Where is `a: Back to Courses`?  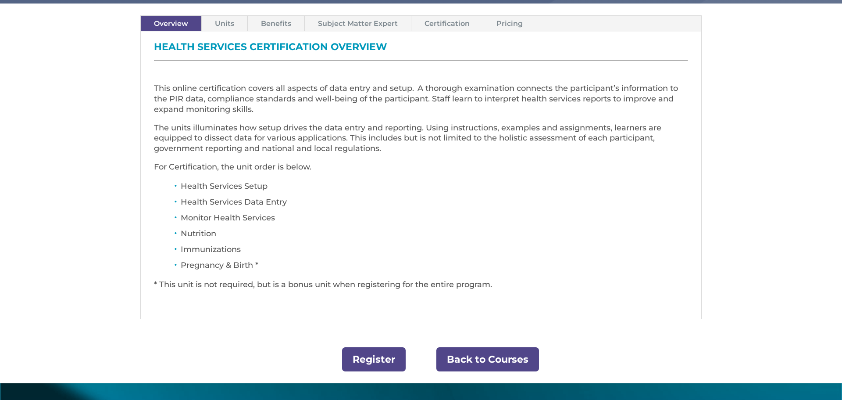
a: Back to Courses is located at coordinates (488, 359).